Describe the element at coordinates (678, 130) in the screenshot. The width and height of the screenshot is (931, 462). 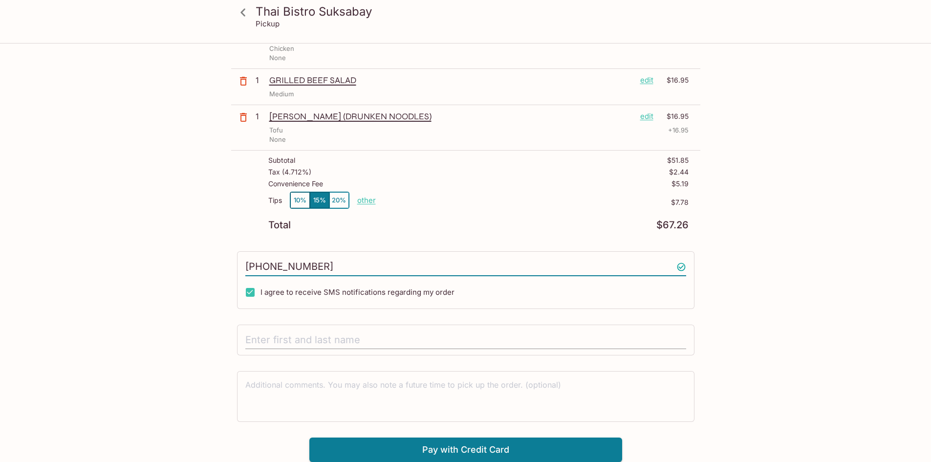
I see `p: + 16.95` at that location.